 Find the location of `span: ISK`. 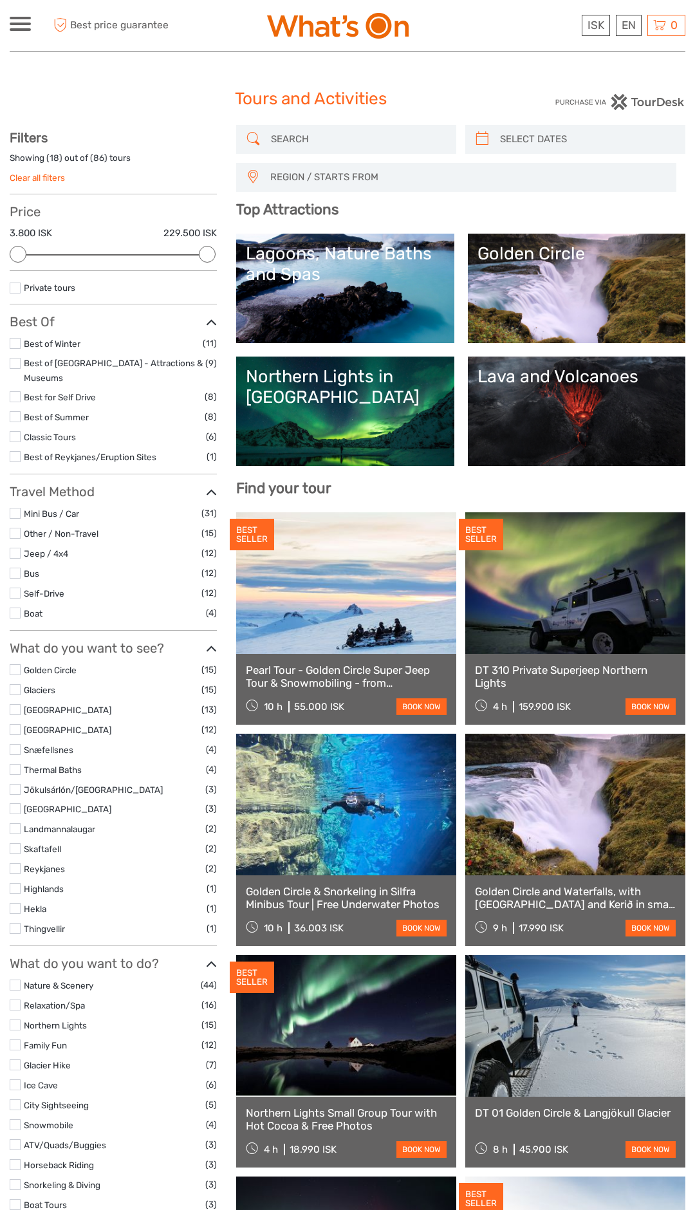

span: ISK is located at coordinates (596, 25).